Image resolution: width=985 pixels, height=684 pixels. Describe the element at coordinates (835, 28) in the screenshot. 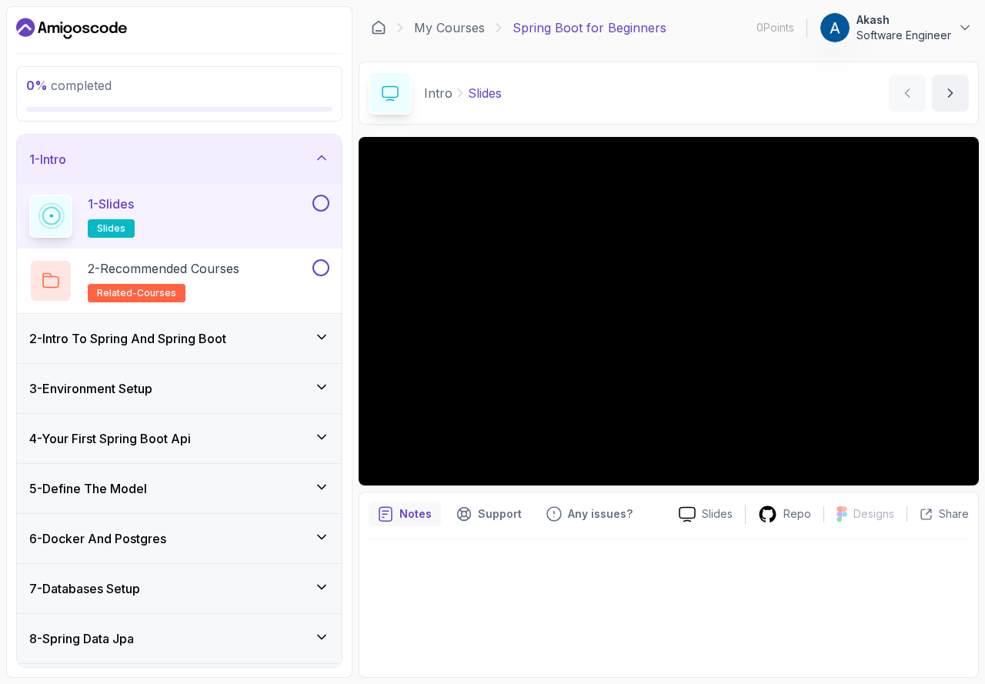

I see `img: user profile image` at that location.